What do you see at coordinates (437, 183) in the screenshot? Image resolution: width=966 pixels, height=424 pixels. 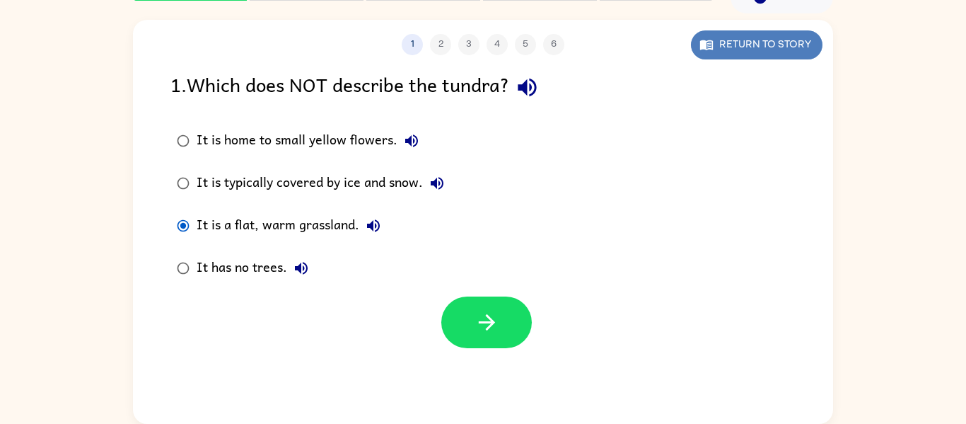 I see `button: It is typically covered by ice and snow.` at bounding box center [437, 183].